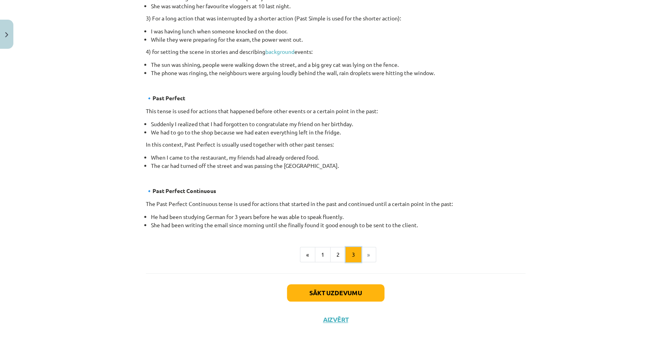 The height and width of the screenshot is (342, 671). What do you see at coordinates (338, 124) in the screenshot?
I see `li: Suddenly I realized that I had forgotten to congratulate my friend on her birthday.` at bounding box center [338, 124].